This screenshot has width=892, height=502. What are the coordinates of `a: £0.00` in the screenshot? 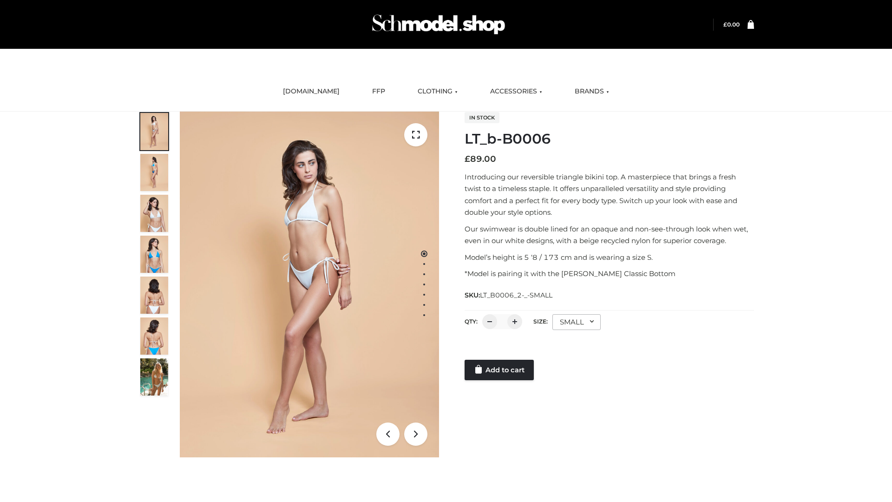 It's located at (731, 24).